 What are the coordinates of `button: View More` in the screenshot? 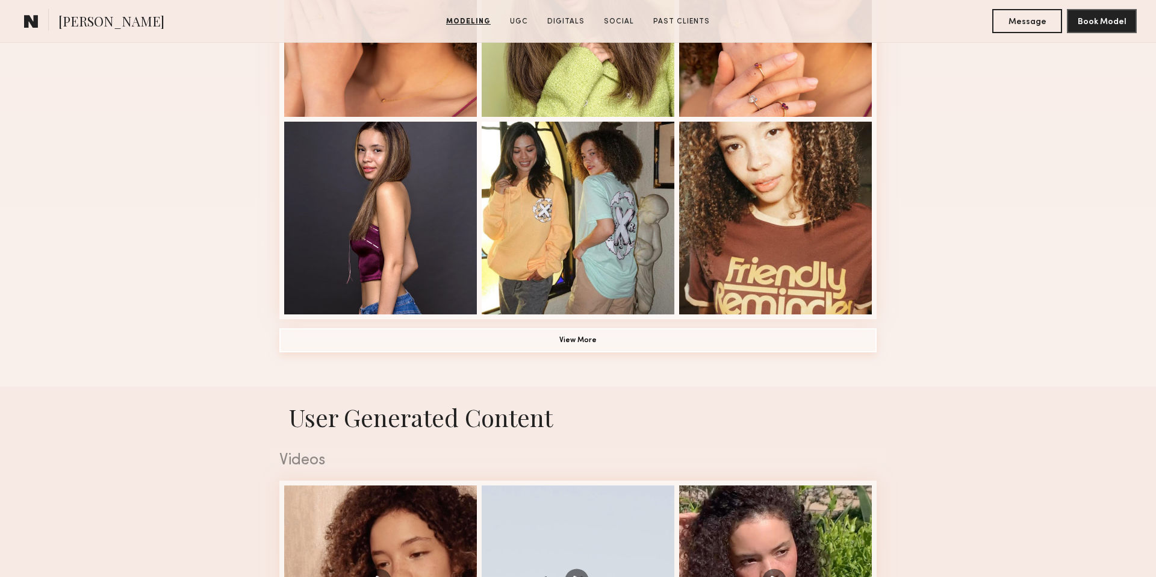 It's located at (578, 340).